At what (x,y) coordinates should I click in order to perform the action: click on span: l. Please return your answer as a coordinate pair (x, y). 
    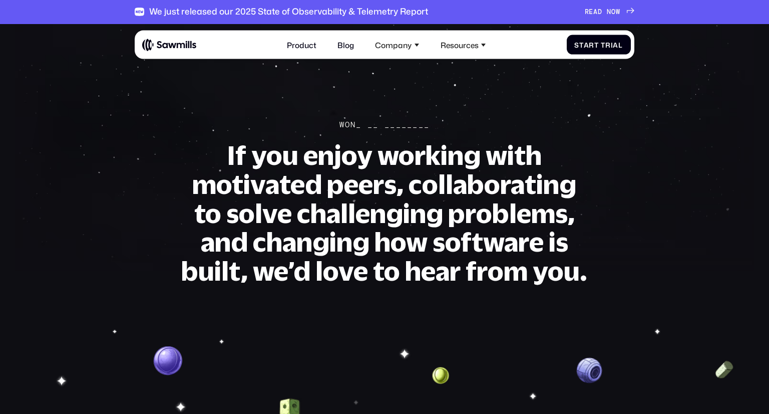
    Looking at the image, I should click on (620, 45).